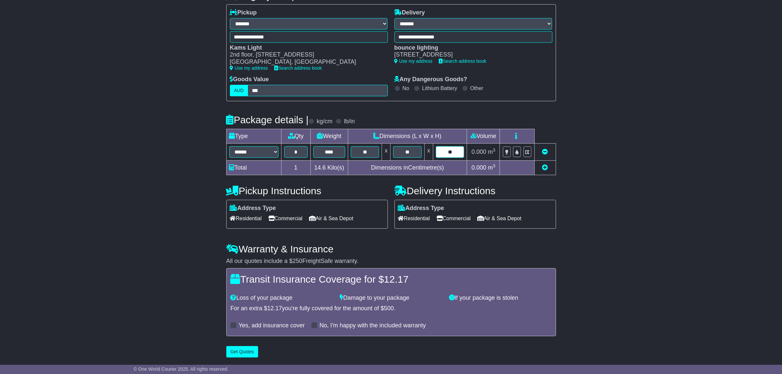 The image size is (782, 374). I want to click on span: 500, so click(389, 308).